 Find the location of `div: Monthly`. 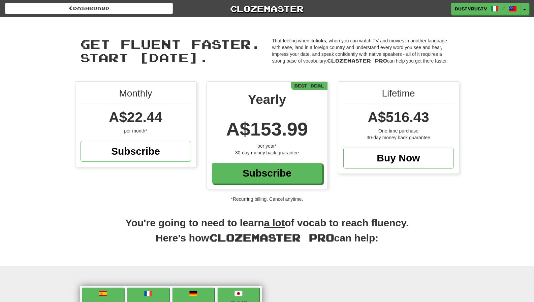

div: Monthly is located at coordinates (136, 95).